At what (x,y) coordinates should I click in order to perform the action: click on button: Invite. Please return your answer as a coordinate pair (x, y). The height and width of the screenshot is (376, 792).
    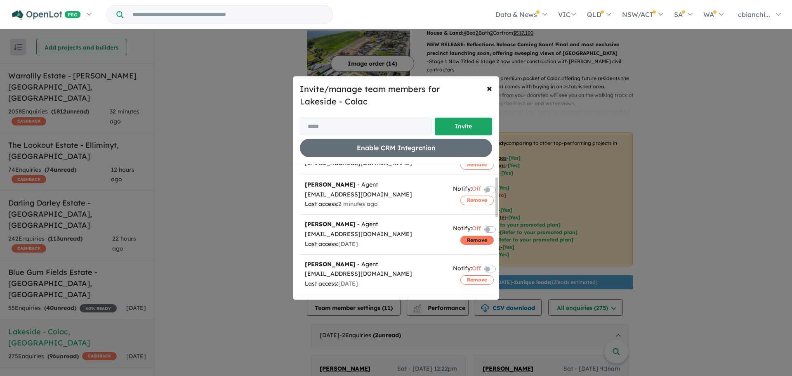
    Looking at the image, I should click on (463, 126).